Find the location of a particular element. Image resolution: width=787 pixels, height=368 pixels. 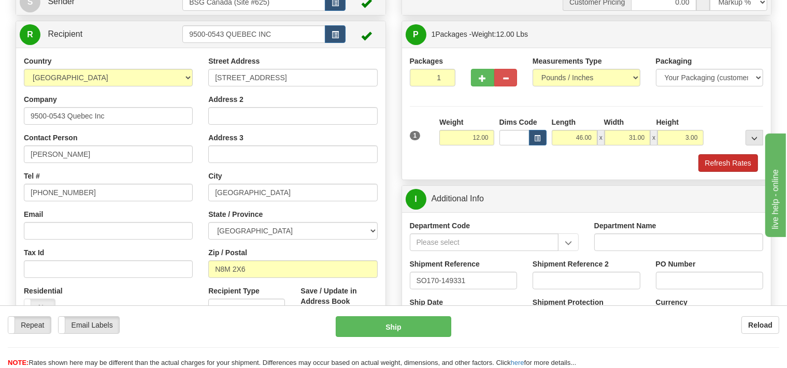

label: Length is located at coordinates (564, 122).